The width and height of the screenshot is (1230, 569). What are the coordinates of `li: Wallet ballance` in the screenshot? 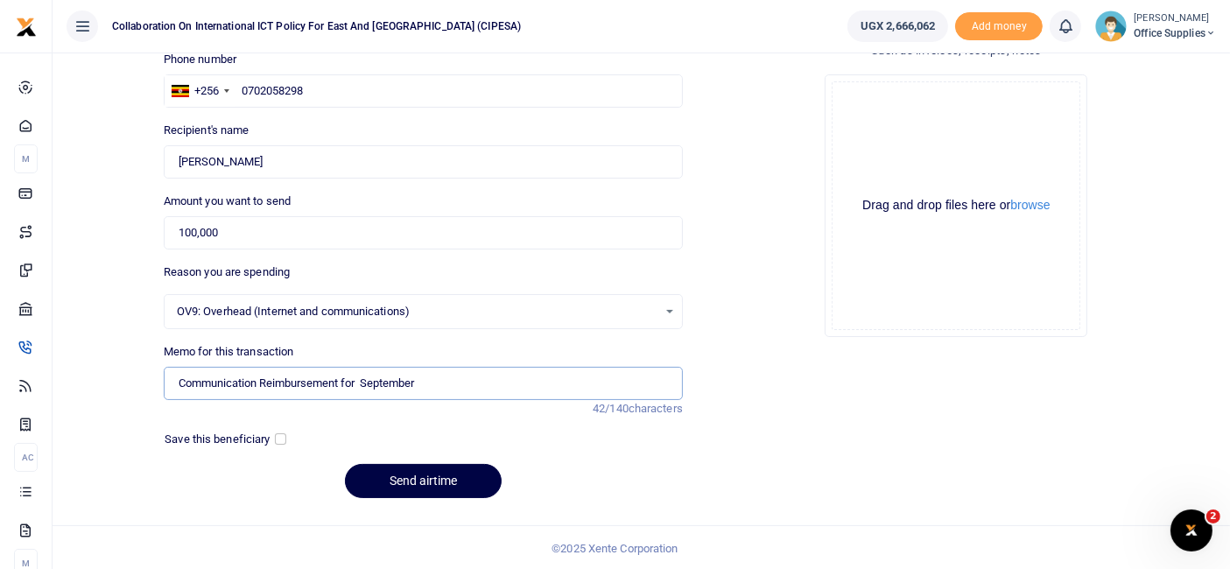 It's located at (897, 26).